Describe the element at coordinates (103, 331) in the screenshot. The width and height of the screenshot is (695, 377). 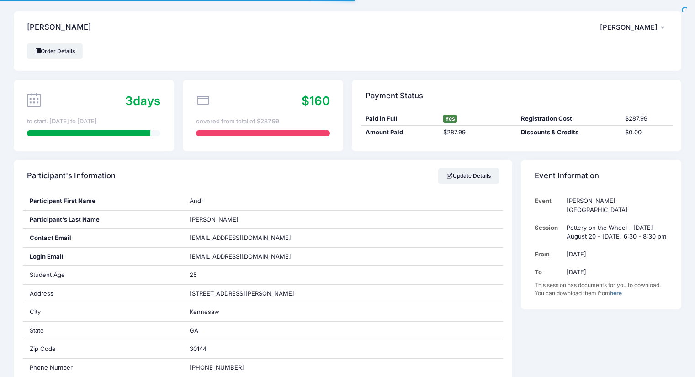
I see `div: State` at that location.